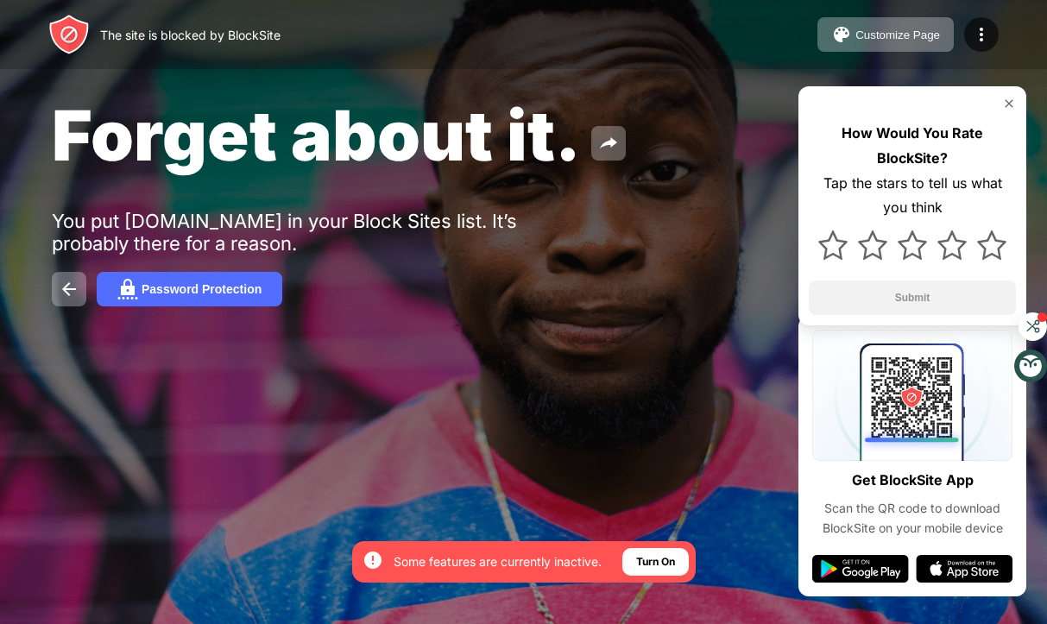  I want to click on img: app-store.svg, so click(964, 569).